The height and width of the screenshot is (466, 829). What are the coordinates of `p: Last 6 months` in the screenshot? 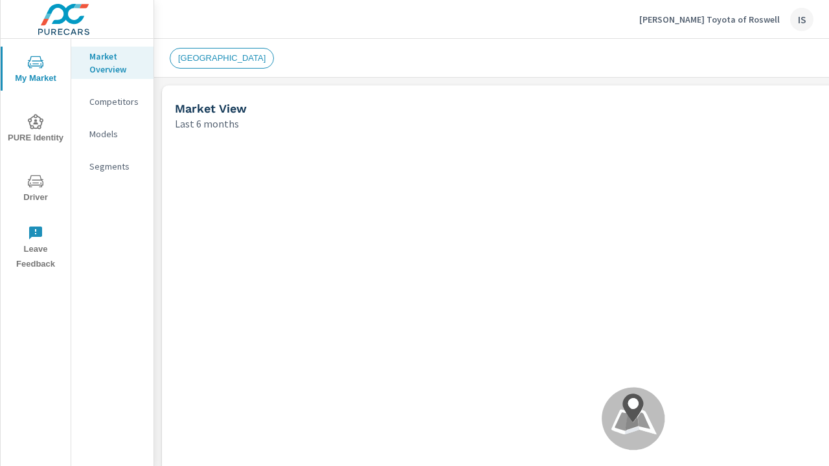 It's located at (206, 124).